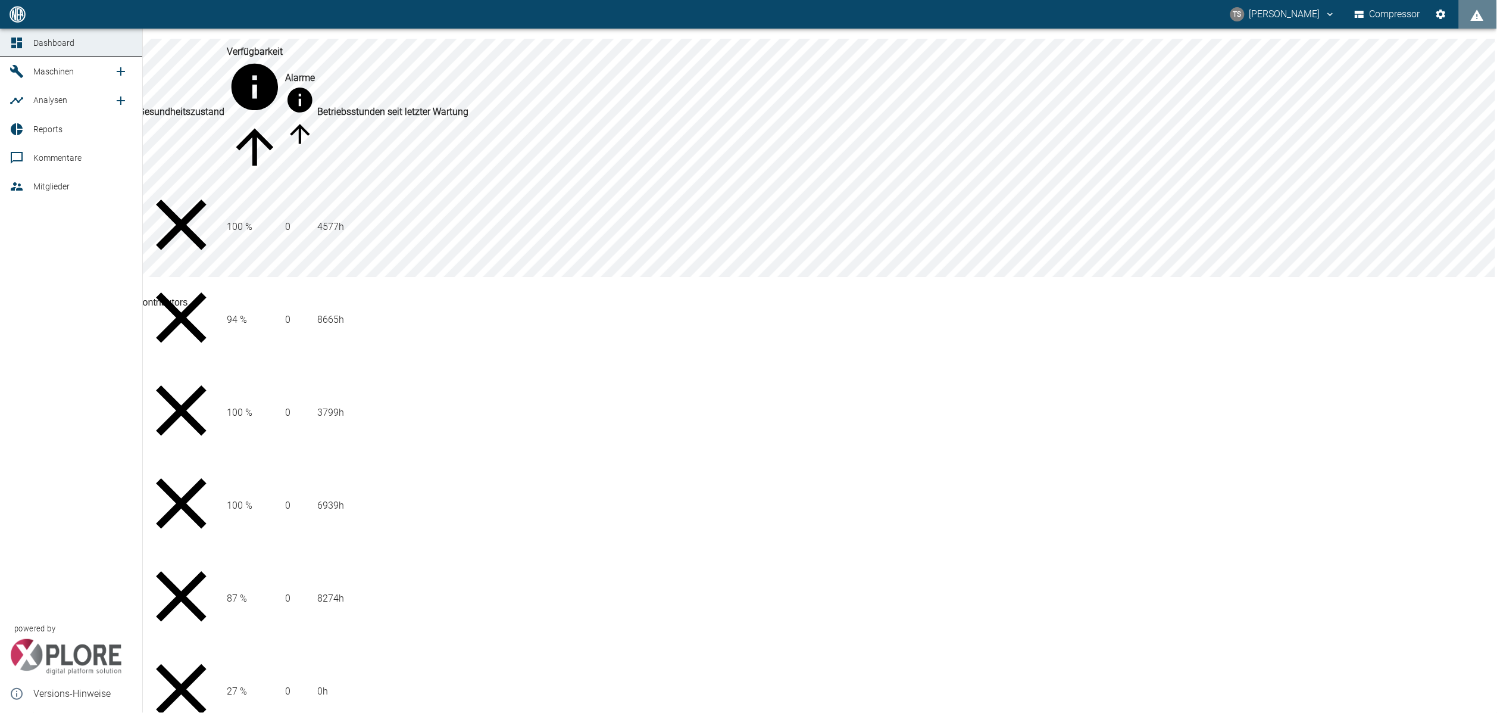  I want to click on span: Reports, so click(48, 129).